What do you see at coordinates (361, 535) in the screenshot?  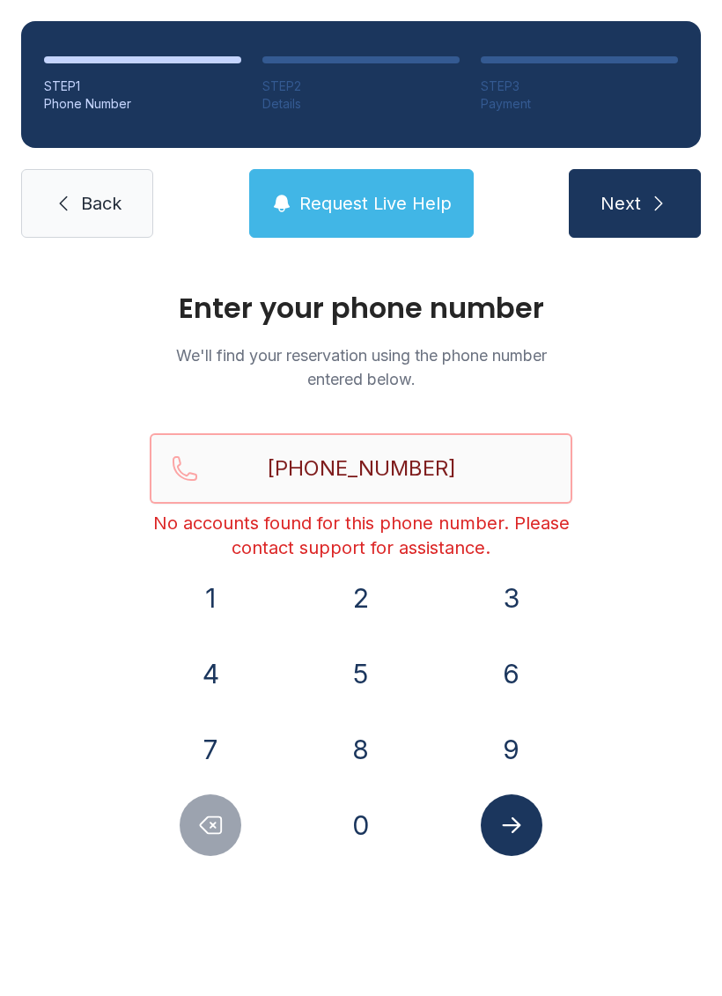 I see `div: No accounts found for this phone number. Please contact support for assistance.` at bounding box center [361, 535].